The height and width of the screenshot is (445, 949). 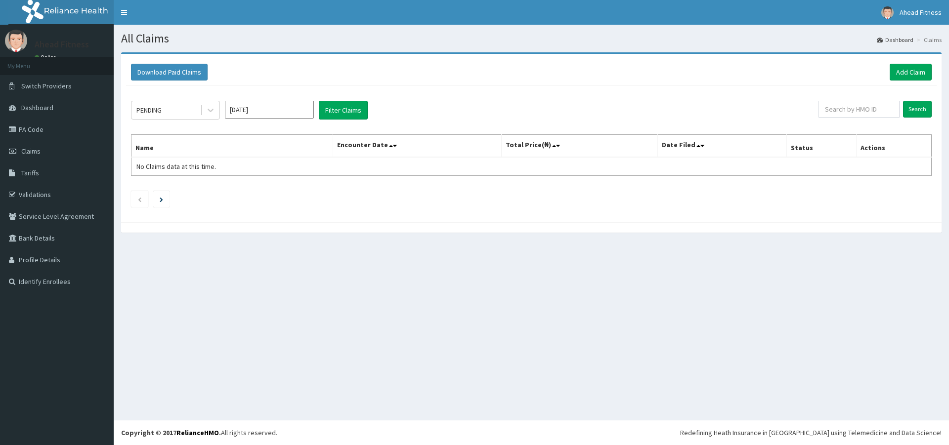 What do you see at coordinates (918, 109) in the screenshot?
I see `input: Search` at bounding box center [918, 109].